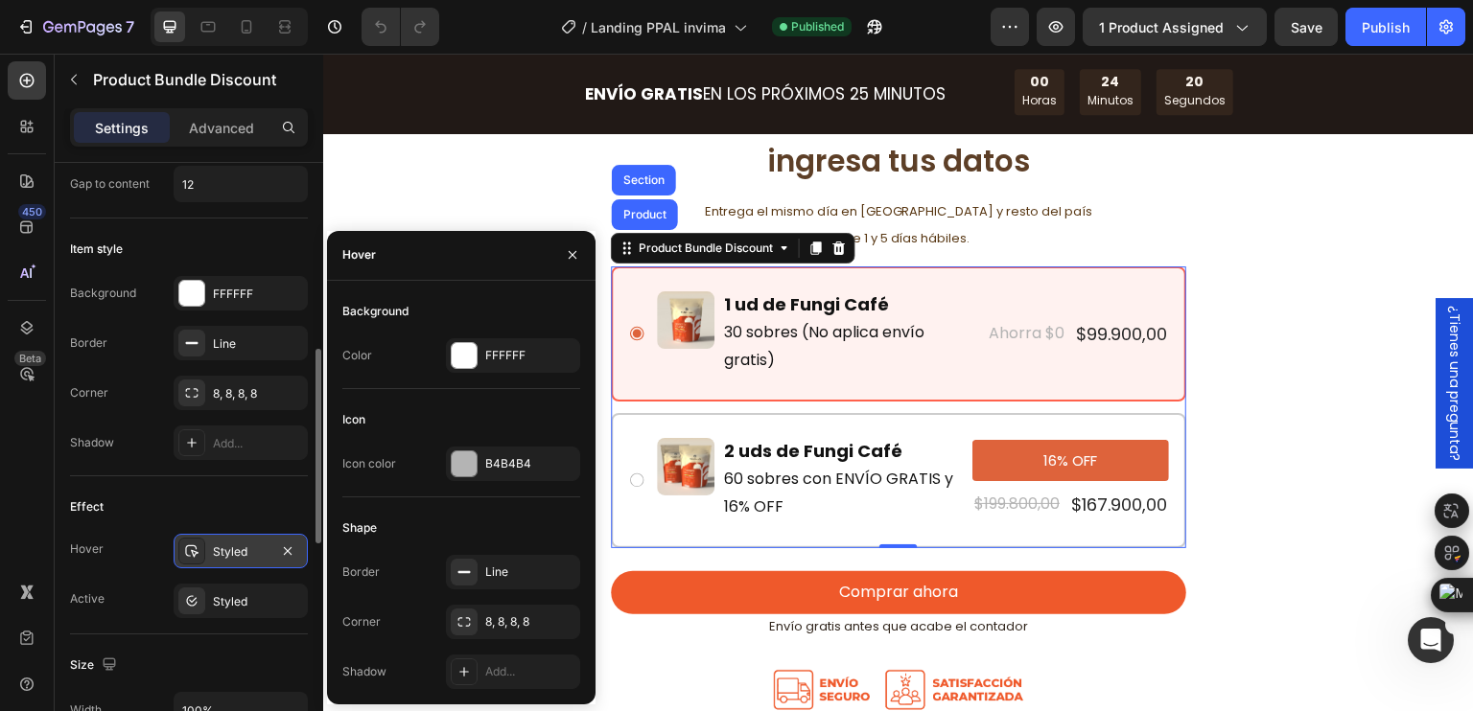 The image size is (1473, 711). I want to click on img: fungi_2_doypack.webp, so click(362, 413).